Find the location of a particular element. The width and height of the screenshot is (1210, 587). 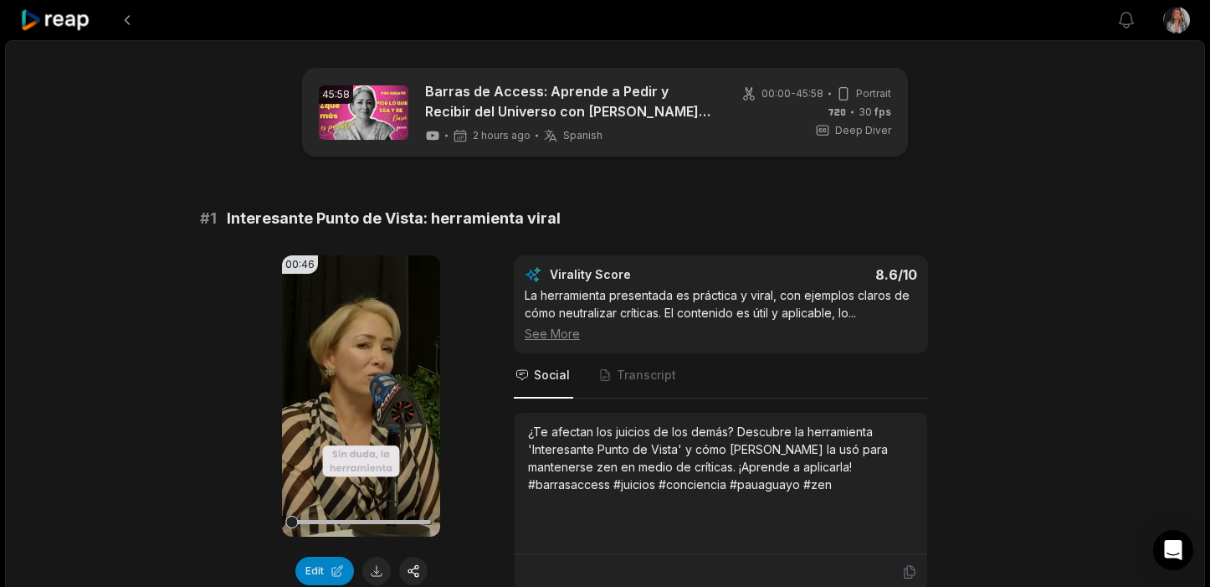

span: fps is located at coordinates (883, 111).